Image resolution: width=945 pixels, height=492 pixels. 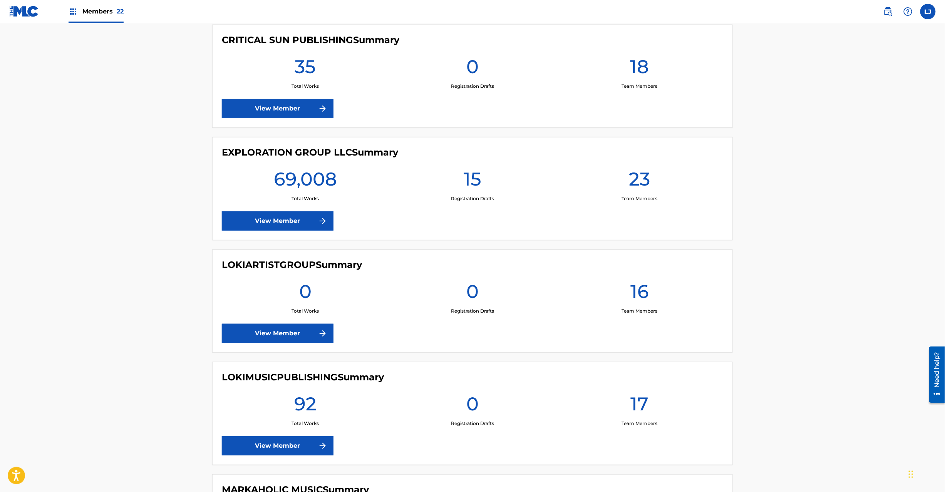 I want to click on h1: 69,008, so click(x=306, y=181).